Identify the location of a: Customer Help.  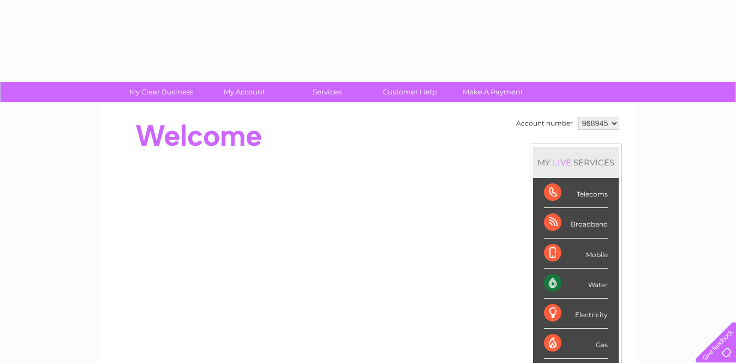
(410, 92).